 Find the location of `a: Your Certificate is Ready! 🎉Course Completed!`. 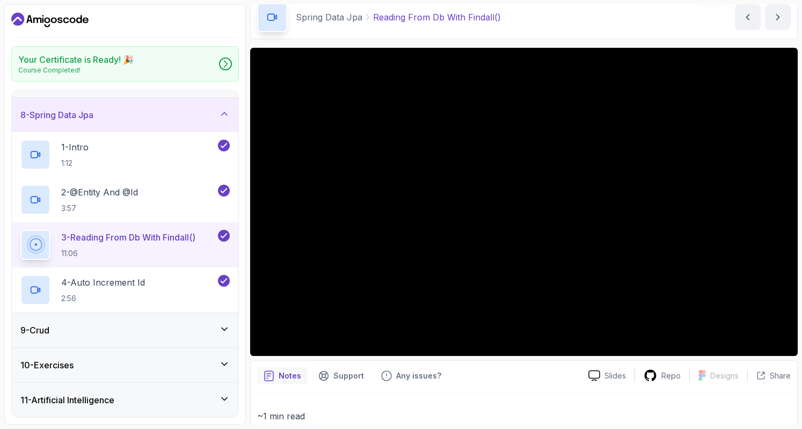

a: Your Certificate is Ready! 🎉Course Completed! is located at coordinates (125, 64).